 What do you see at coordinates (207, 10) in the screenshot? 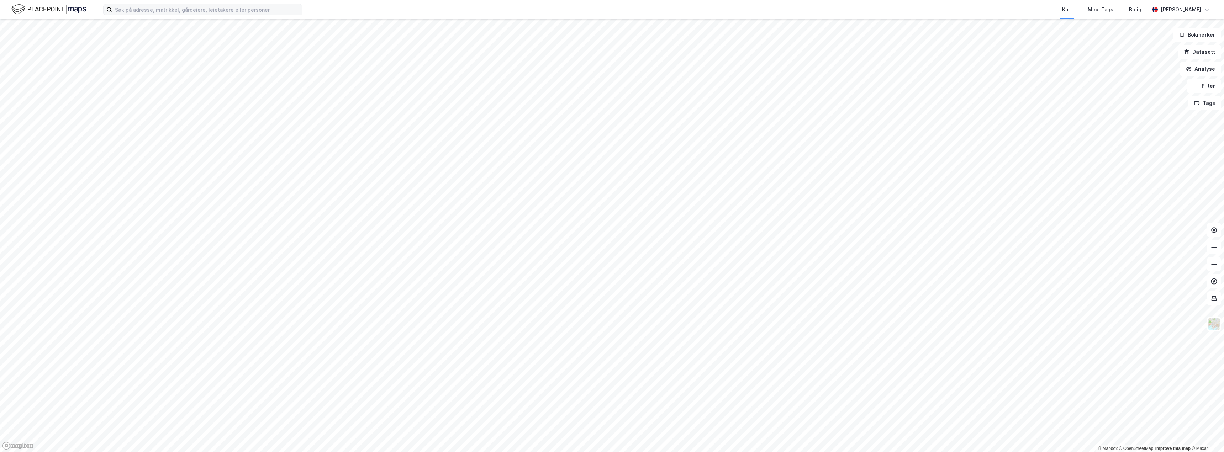
I see `input: Søk på adresse, matrikkel, gårdeiere, leietakere eller personer` at bounding box center [207, 10].